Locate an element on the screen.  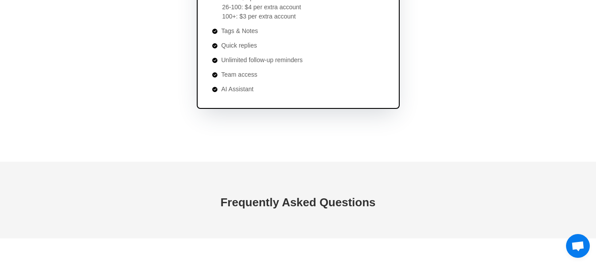
li: 26-100: $4 per extra account is located at coordinates (303, 7).